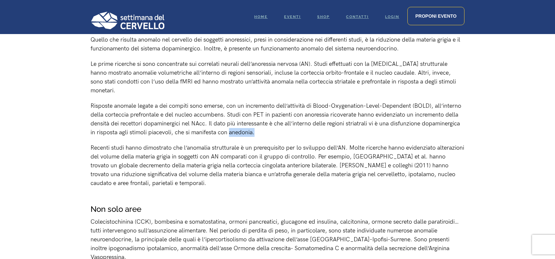  What do you see at coordinates (277, 209) in the screenshot?
I see `h3: Non solo aree` at bounding box center [277, 209].